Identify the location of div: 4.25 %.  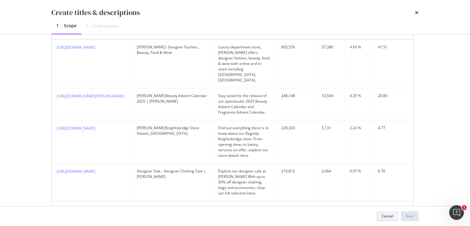
(358, 96).